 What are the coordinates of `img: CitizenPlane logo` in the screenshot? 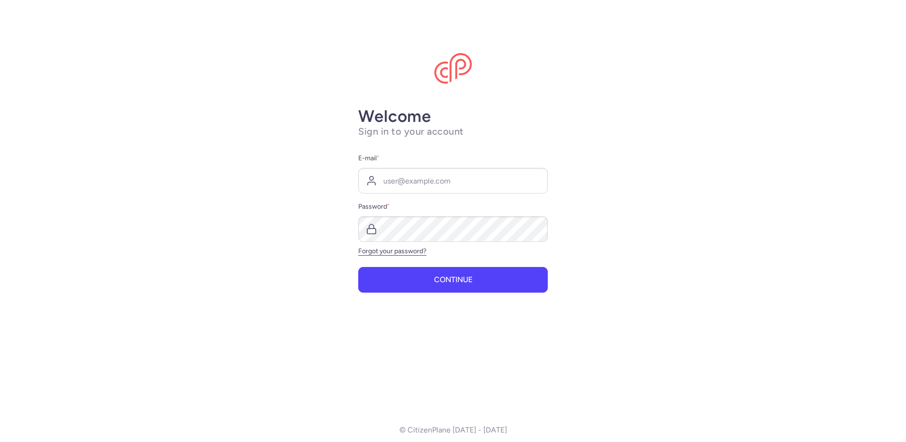 It's located at (453, 69).